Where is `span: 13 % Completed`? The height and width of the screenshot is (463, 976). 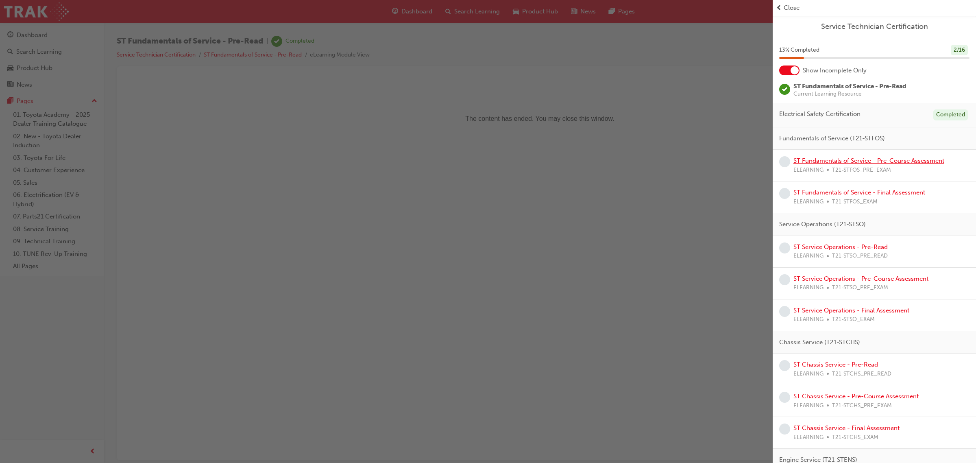 span: 13 % Completed is located at coordinates (799, 50).